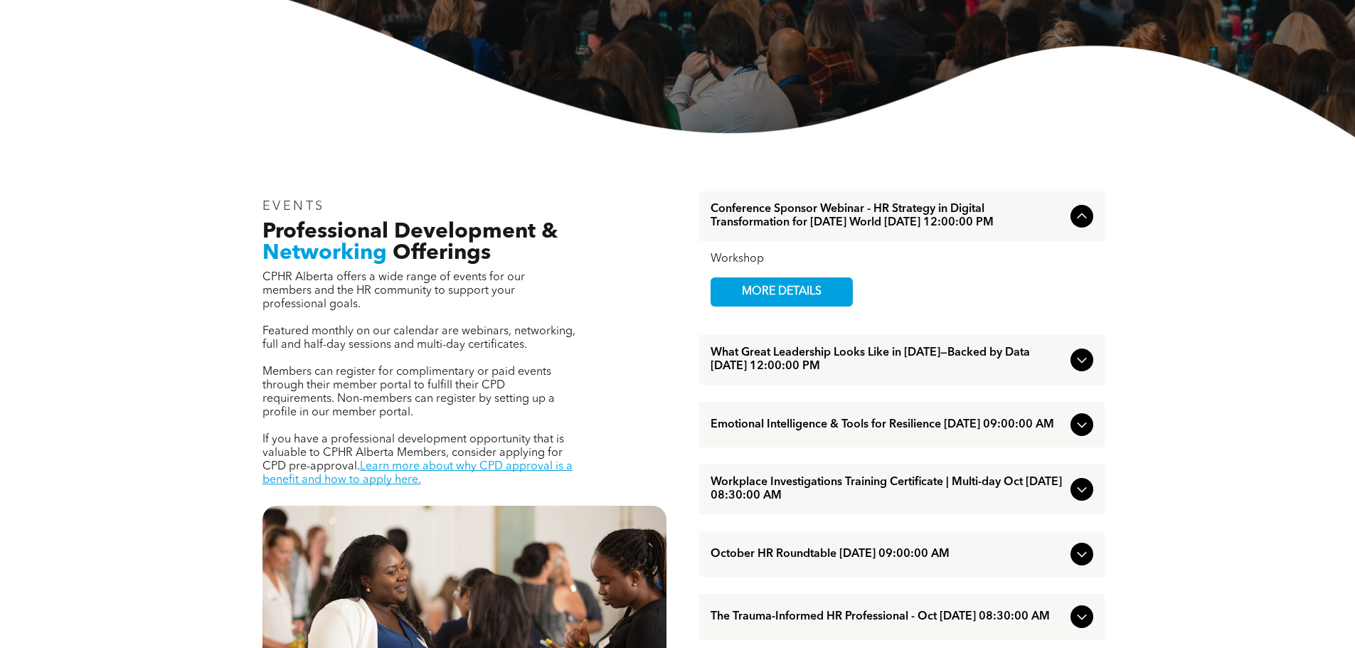 Image resolution: width=1355 pixels, height=648 pixels. Describe the element at coordinates (408, 392) in the screenshot. I see `span: Members can register for complimentary or paid events through their member portal to fulfill thei...` at that location.